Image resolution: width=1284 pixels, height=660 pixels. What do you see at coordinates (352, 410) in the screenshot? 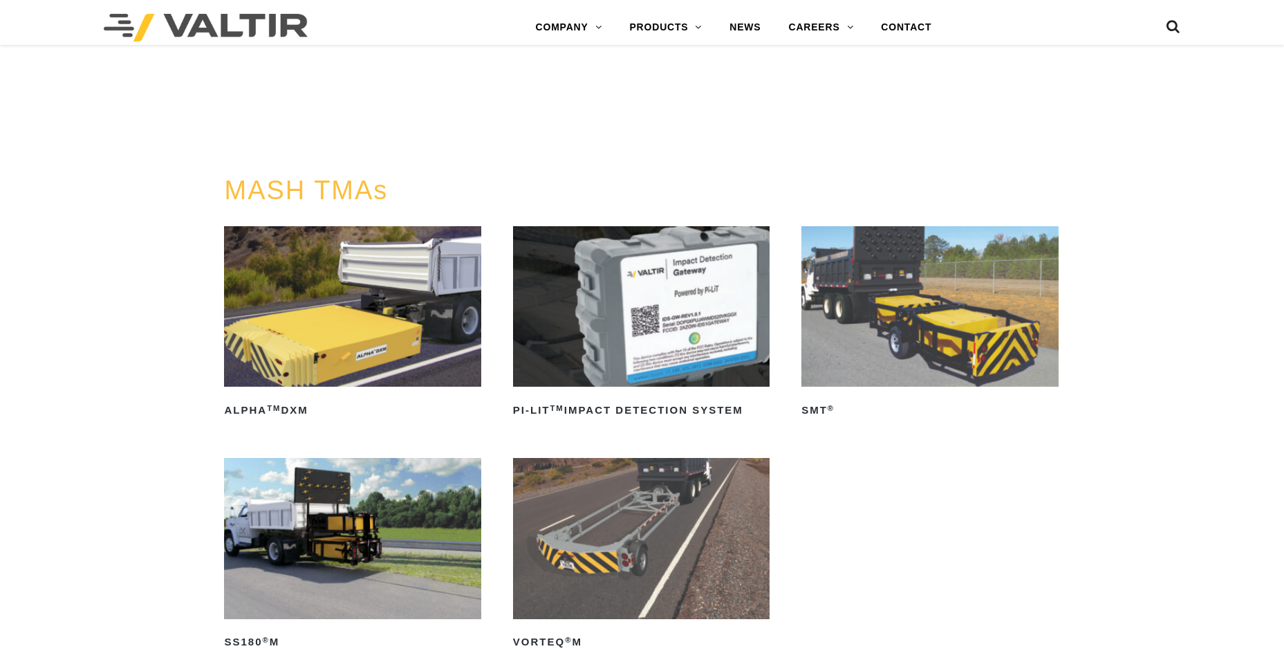
I see `h2: ALPHA DXM` at bounding box center [352, 410].